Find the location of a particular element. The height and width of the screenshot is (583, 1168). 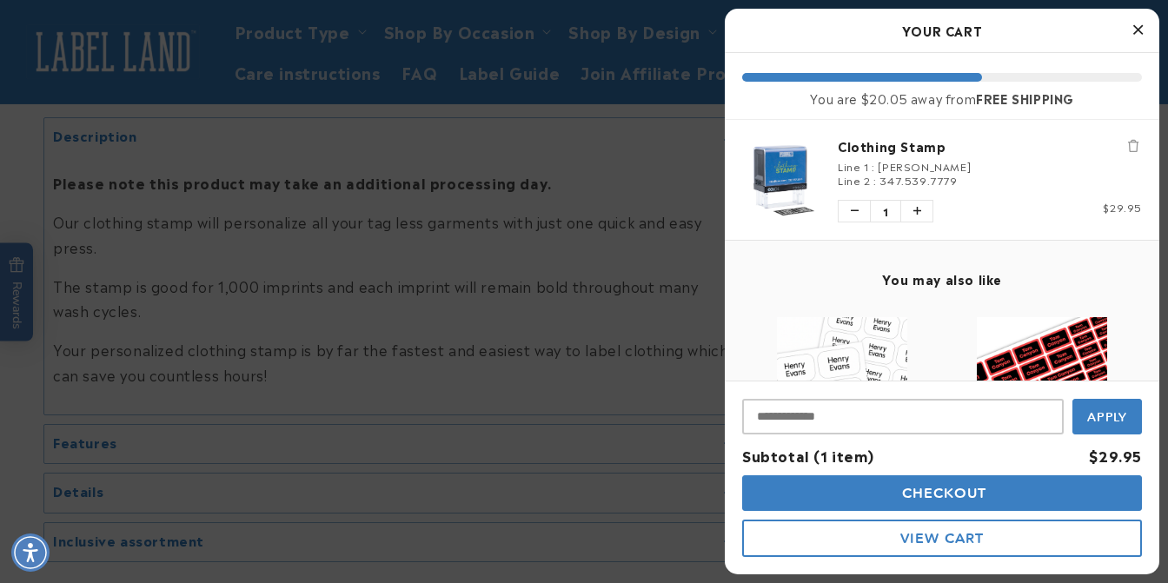

img: Clothing Stamp - Label Land is located at coordinates (781, 180).